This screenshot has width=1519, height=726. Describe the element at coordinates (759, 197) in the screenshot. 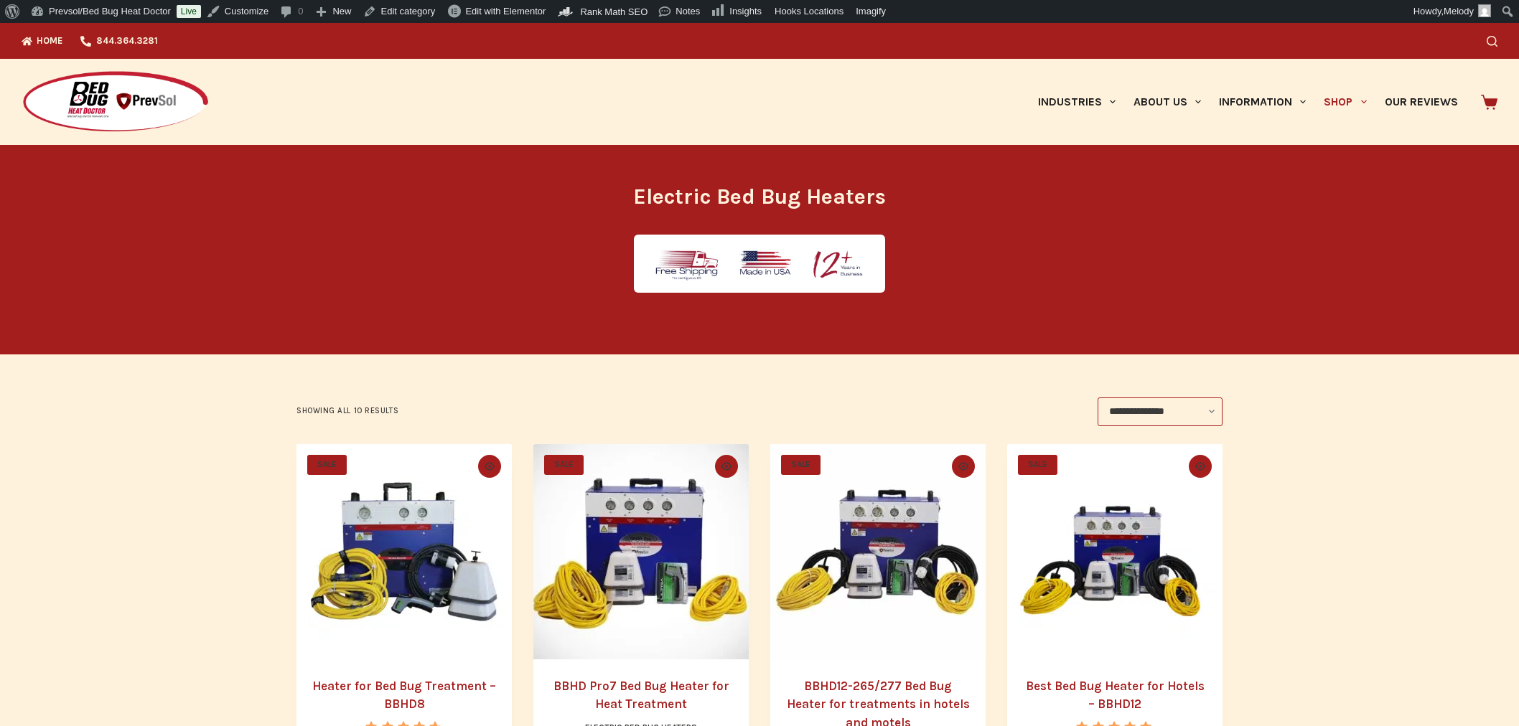

I see `h1: Electric Bed Bug Heaters` at that location.